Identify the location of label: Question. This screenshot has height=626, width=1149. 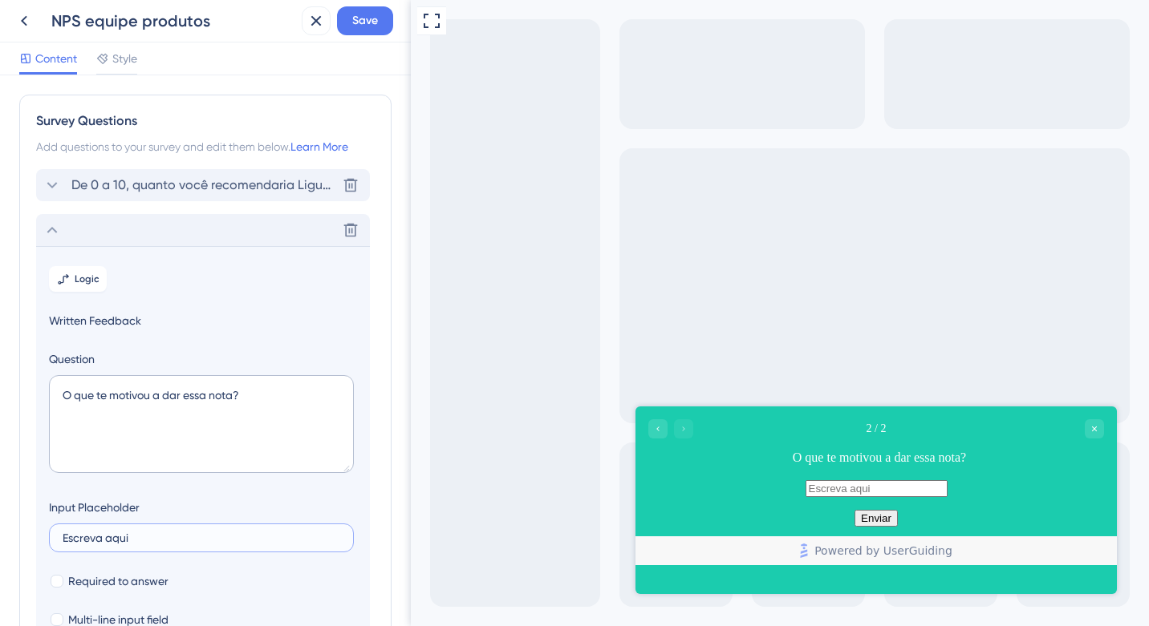
(203, 359).